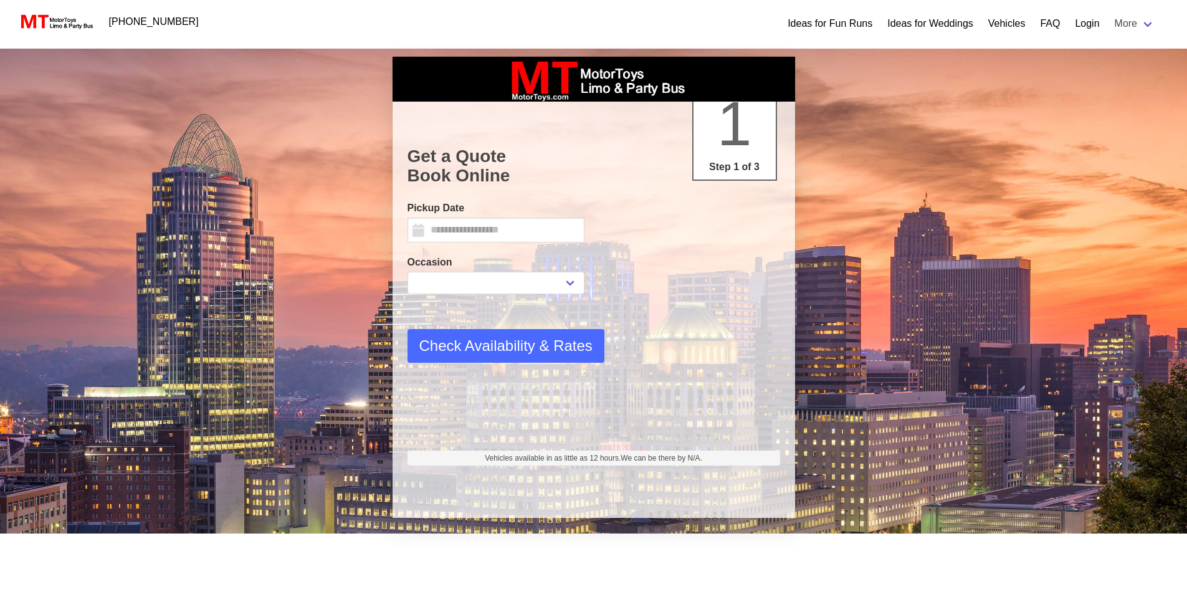 The height and width of the screenshot is (589, 1187). What do you see at coordinates (1135, 24) in the screenshot?
I see `a: More` at bounding box center [1135, 24].